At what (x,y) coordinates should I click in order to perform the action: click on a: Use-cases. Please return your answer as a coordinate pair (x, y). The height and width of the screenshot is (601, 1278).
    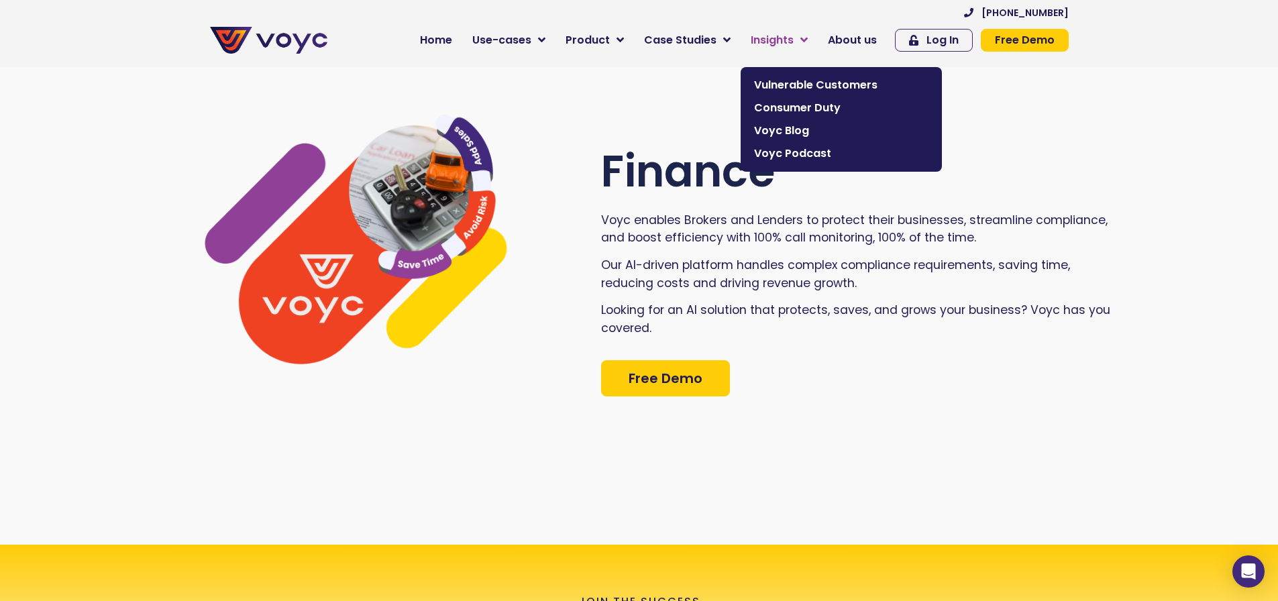
    Looking at the image, I should click on (508, 40).